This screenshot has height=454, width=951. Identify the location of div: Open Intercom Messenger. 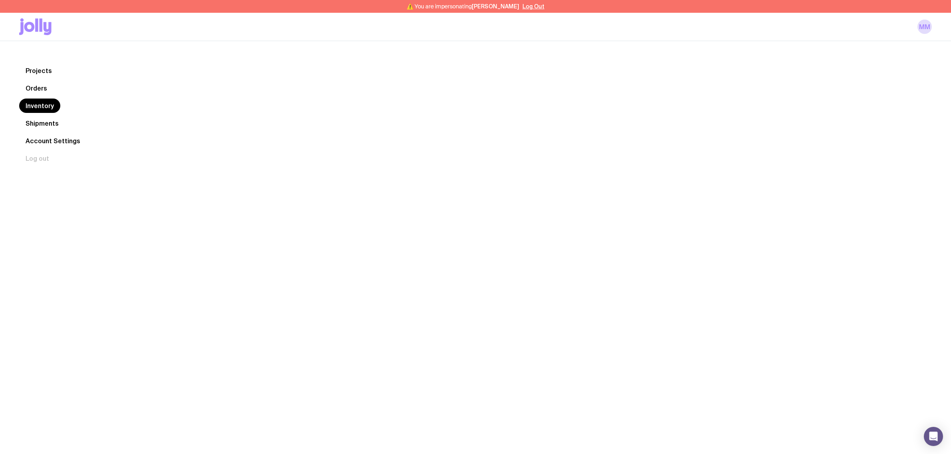
(933, 437).